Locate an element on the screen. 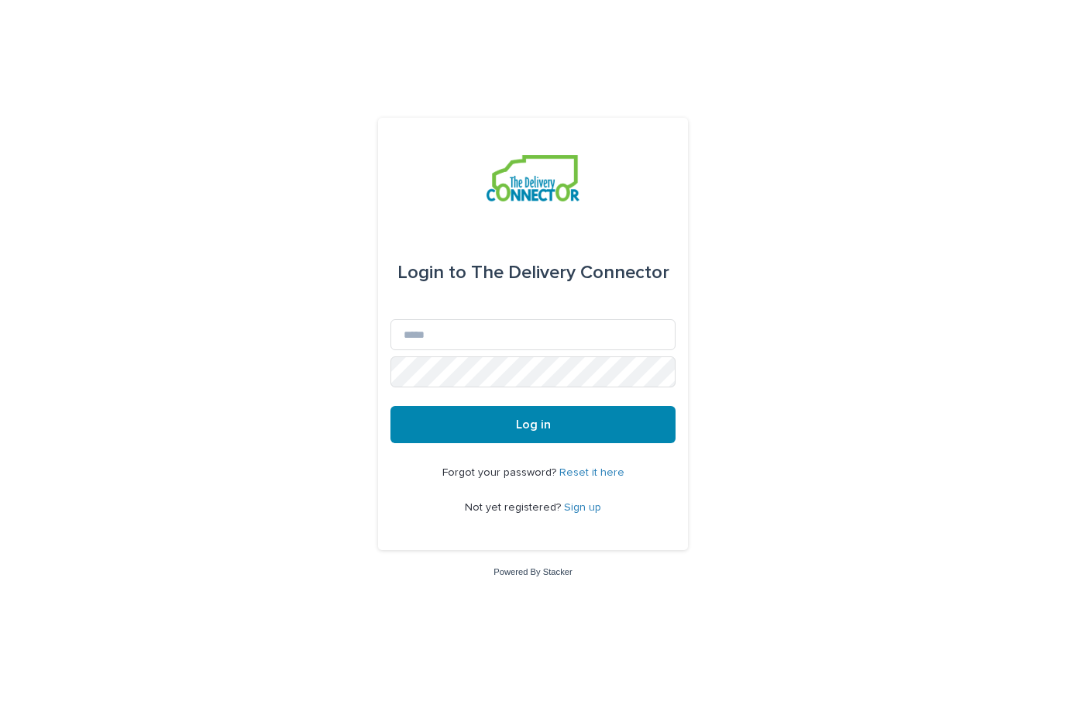 The width and height of the screenshot is (1066, 712). img: aCWQmA6OSGG0Kwt8cj3c is located at coordinates (532, 178).